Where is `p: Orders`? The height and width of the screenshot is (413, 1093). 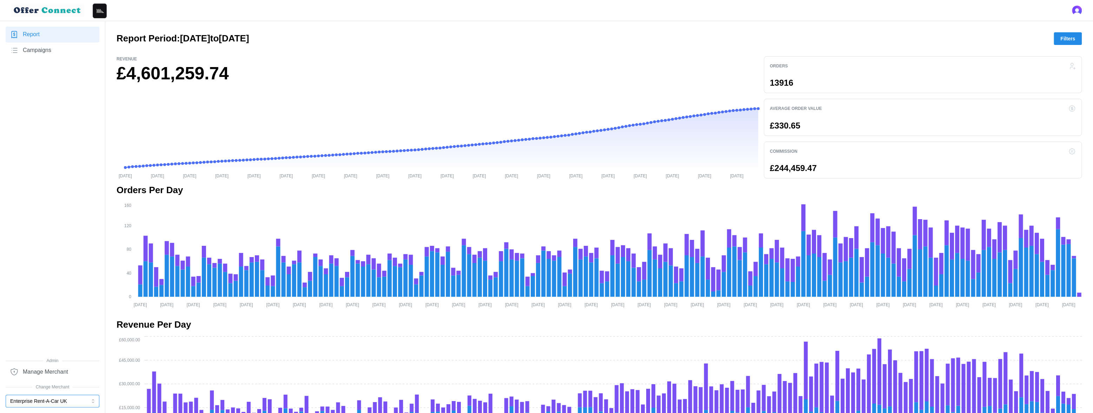
p: Orders is located at coordinates (778, 66).